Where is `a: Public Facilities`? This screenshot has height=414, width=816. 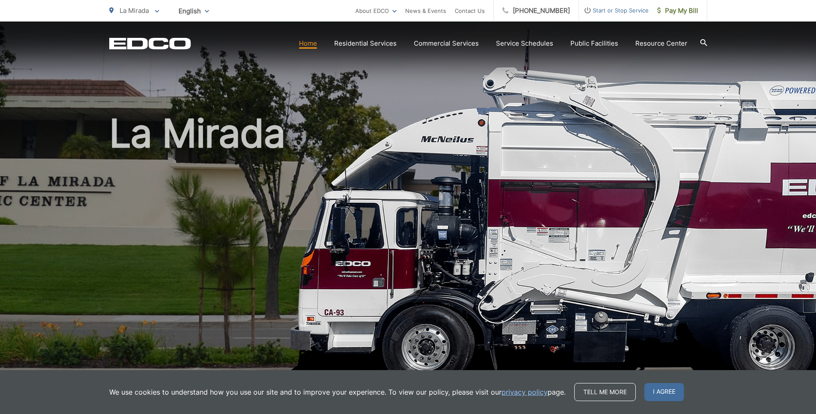
a: Public Facilities is located at coordinates (594, 43).